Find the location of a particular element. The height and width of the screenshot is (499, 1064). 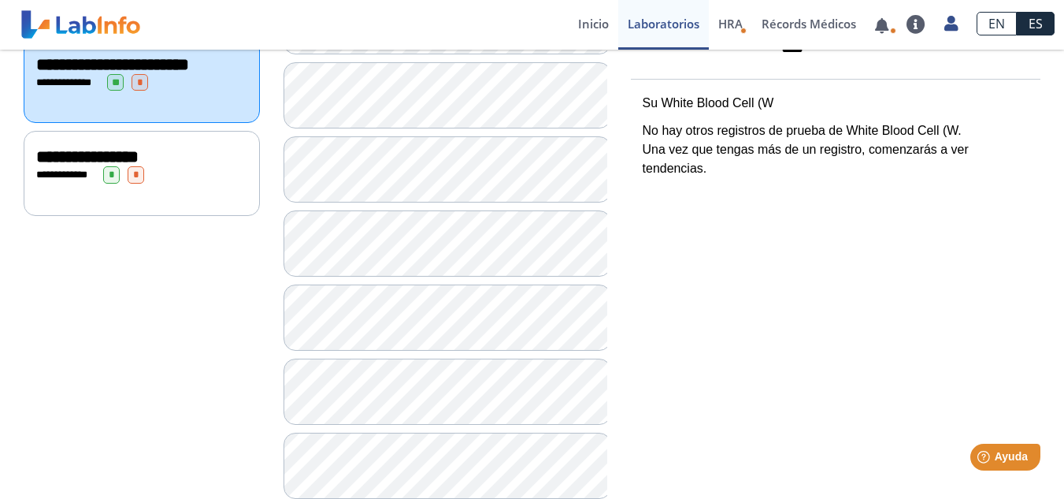

a: EN is located at coordinates (996, 24).